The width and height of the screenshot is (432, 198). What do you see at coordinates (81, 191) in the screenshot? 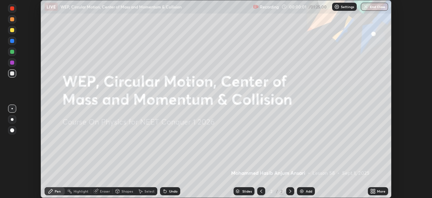
I see `div: Highlight` at bounding box center [81, 191].